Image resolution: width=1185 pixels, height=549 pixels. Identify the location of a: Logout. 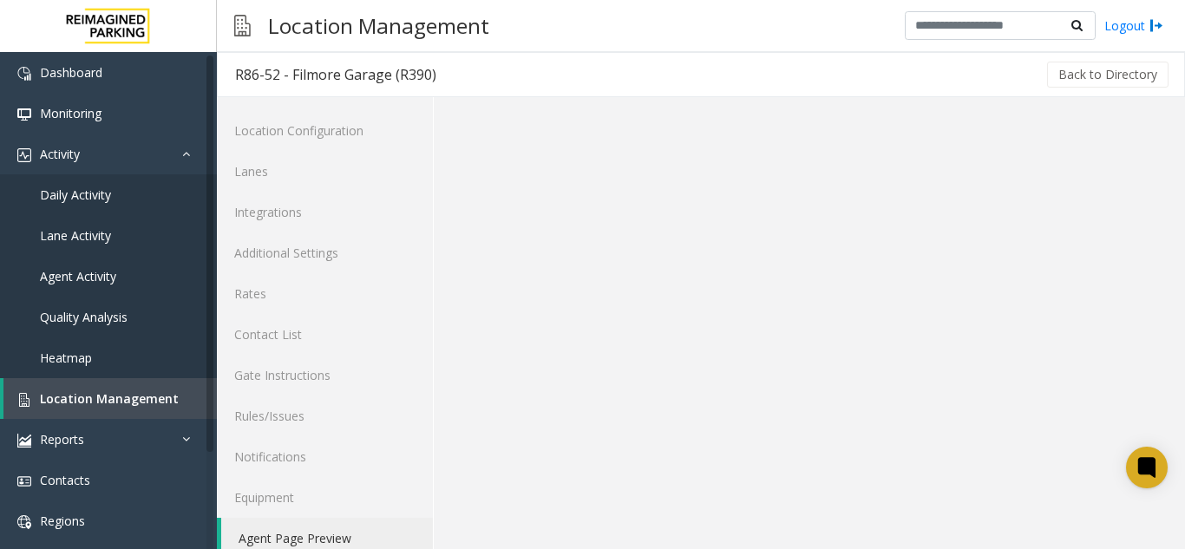
(1133, 25).